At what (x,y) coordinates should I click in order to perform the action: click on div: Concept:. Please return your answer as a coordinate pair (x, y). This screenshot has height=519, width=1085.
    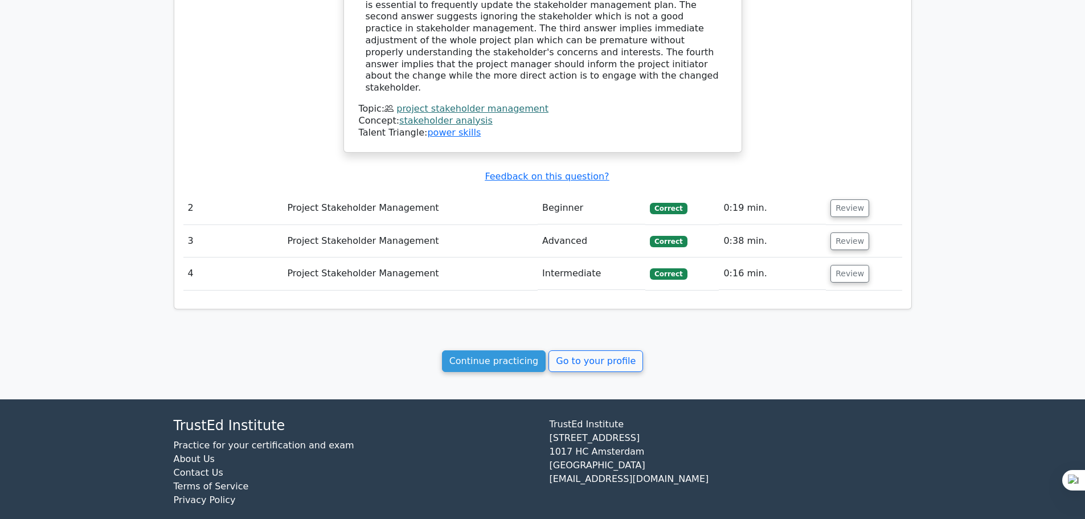
    Looking at the image, I should click on (543, 121).